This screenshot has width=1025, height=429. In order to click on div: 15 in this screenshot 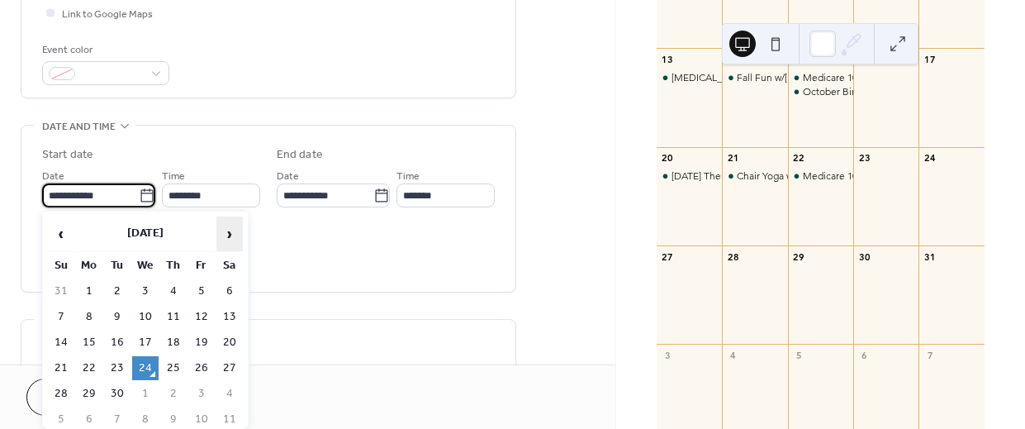, I will do `click(799, 59)`.